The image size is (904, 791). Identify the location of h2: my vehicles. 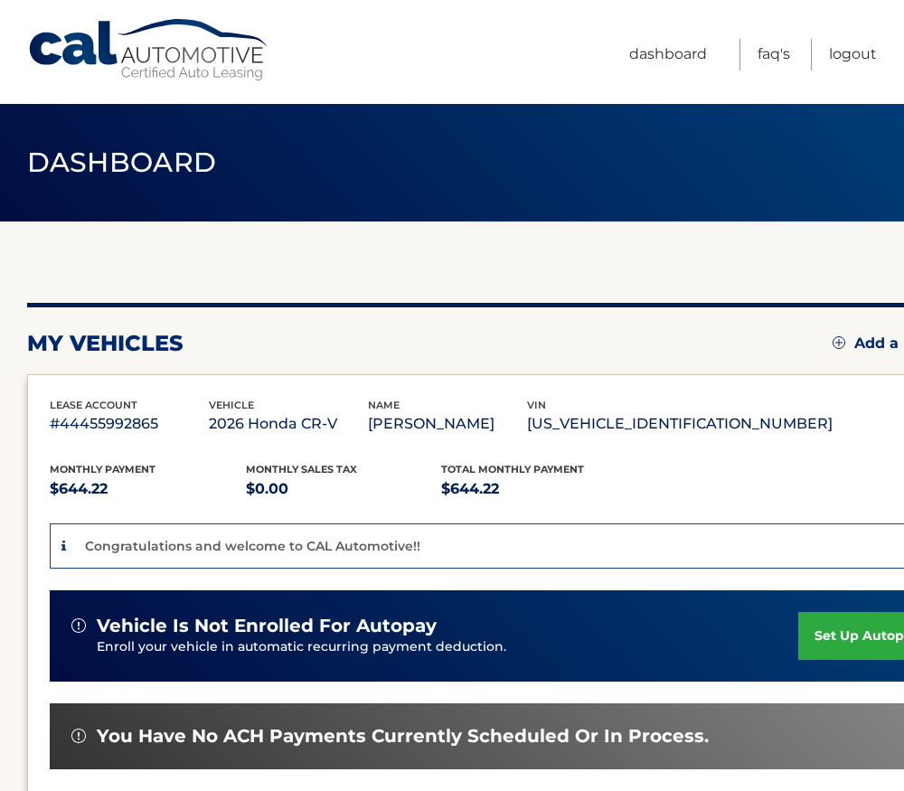
(105, 344).